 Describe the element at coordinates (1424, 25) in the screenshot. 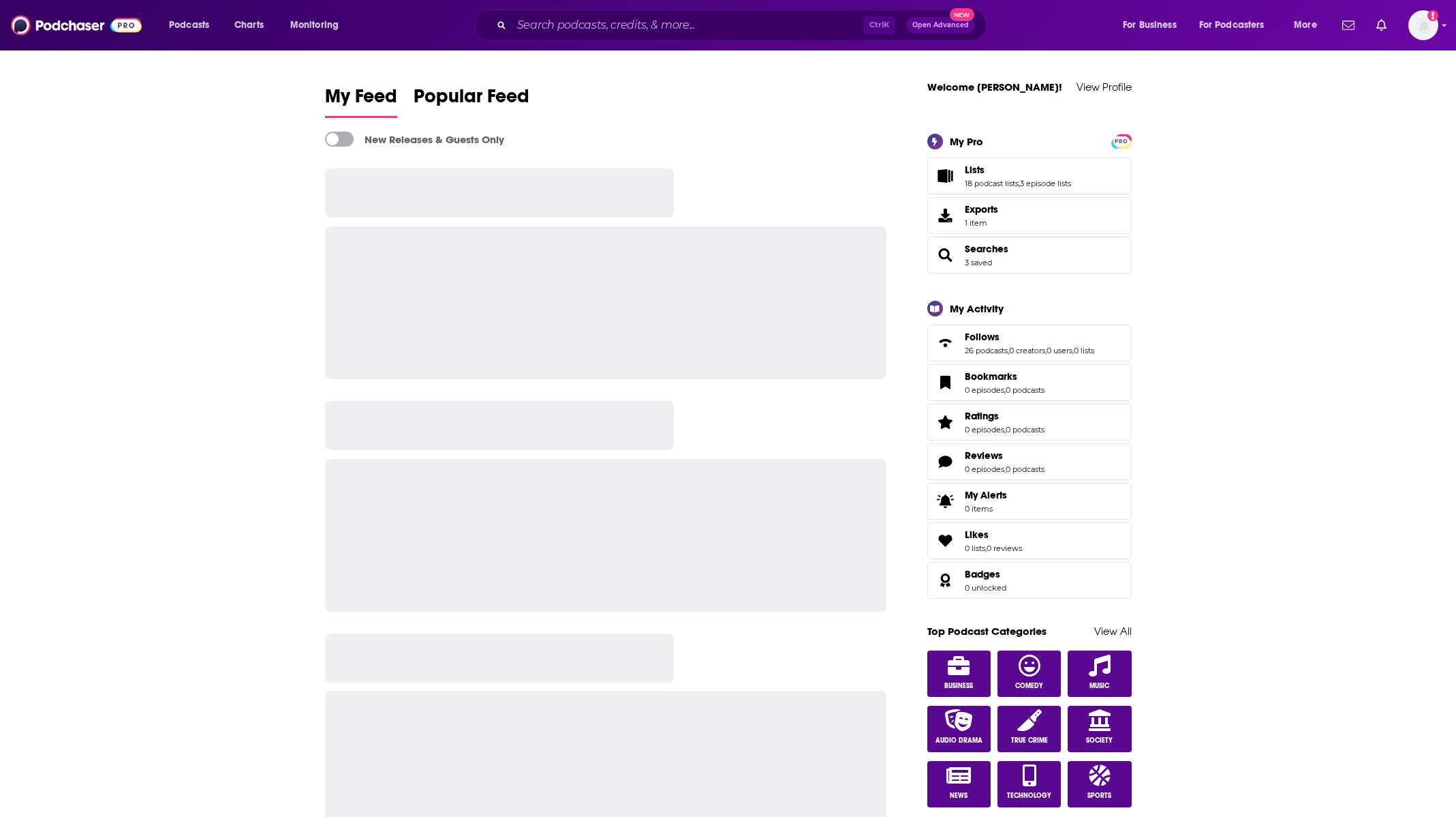

I see `button: Show profile menu` at that location.